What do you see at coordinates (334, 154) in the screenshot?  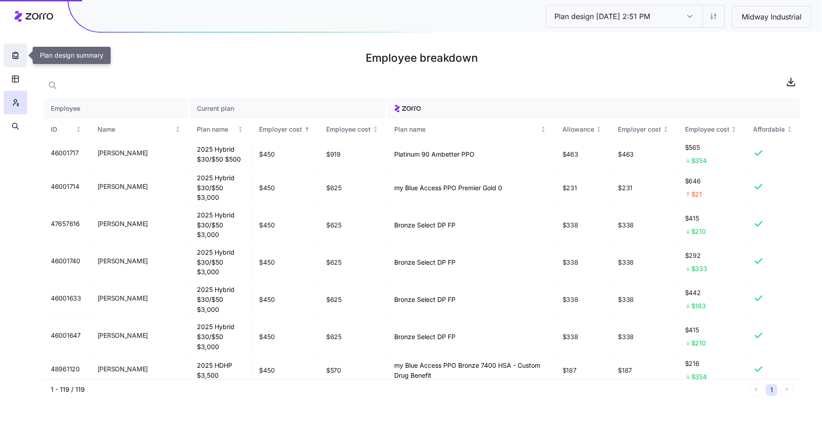 I see `span: $919` at bounding box center [334, 154].